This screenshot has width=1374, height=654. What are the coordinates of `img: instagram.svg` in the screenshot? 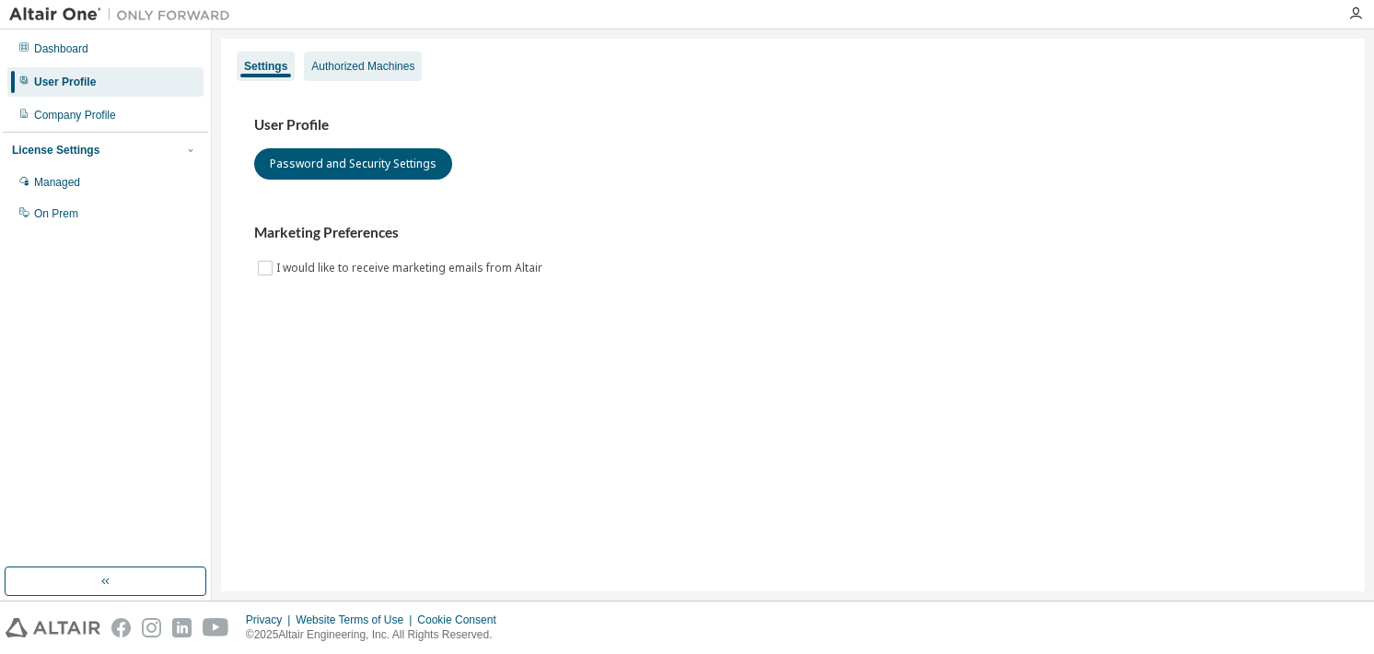 It's located at (151, 627).